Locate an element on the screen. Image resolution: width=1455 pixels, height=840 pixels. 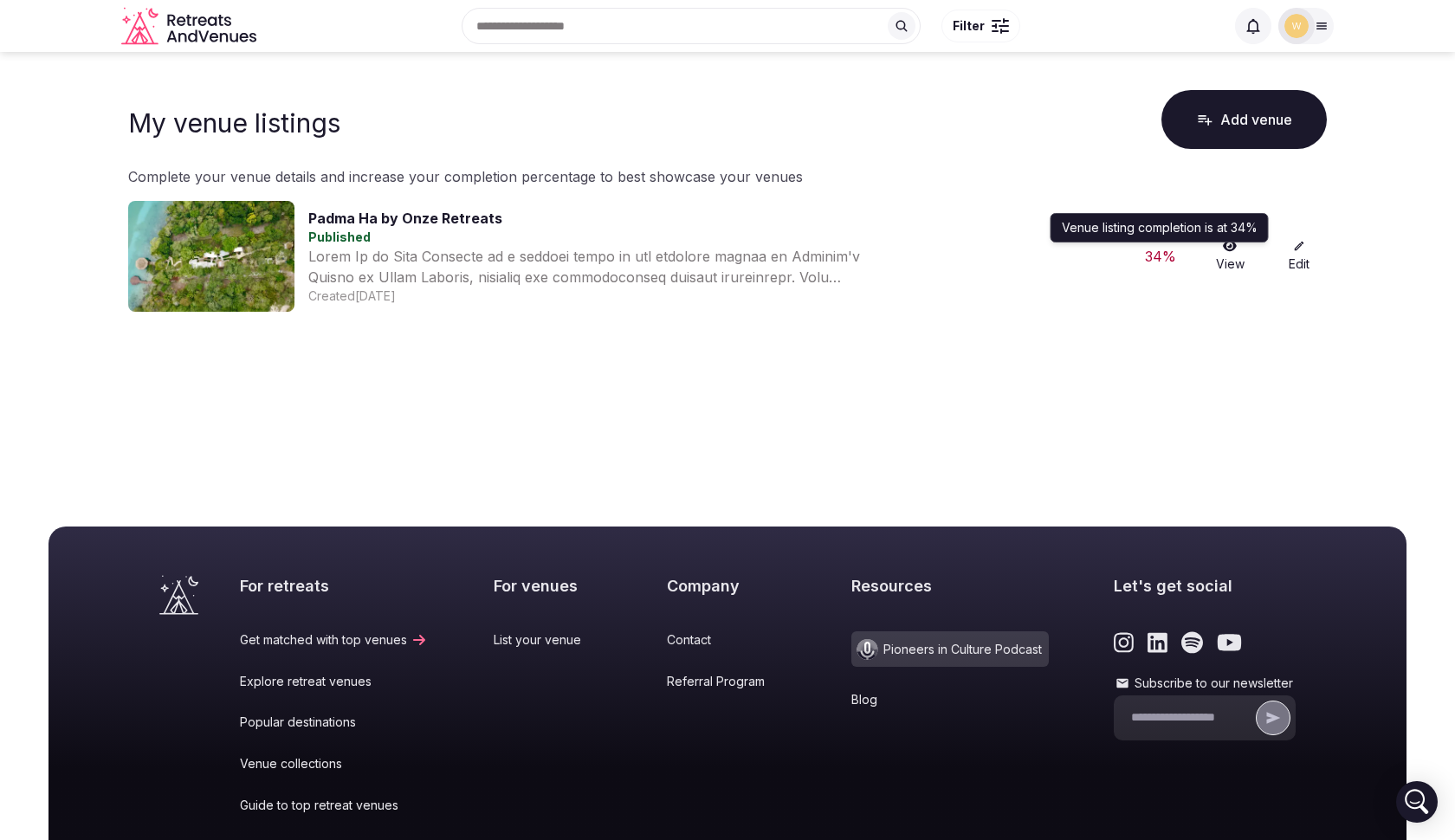
div: Lorem Ip do Sita Consecte ad e seddoei tempo in utl etdolore magnaa en Adminim'v Quisno ex Ullam ... is located at coordinates (590, 267).